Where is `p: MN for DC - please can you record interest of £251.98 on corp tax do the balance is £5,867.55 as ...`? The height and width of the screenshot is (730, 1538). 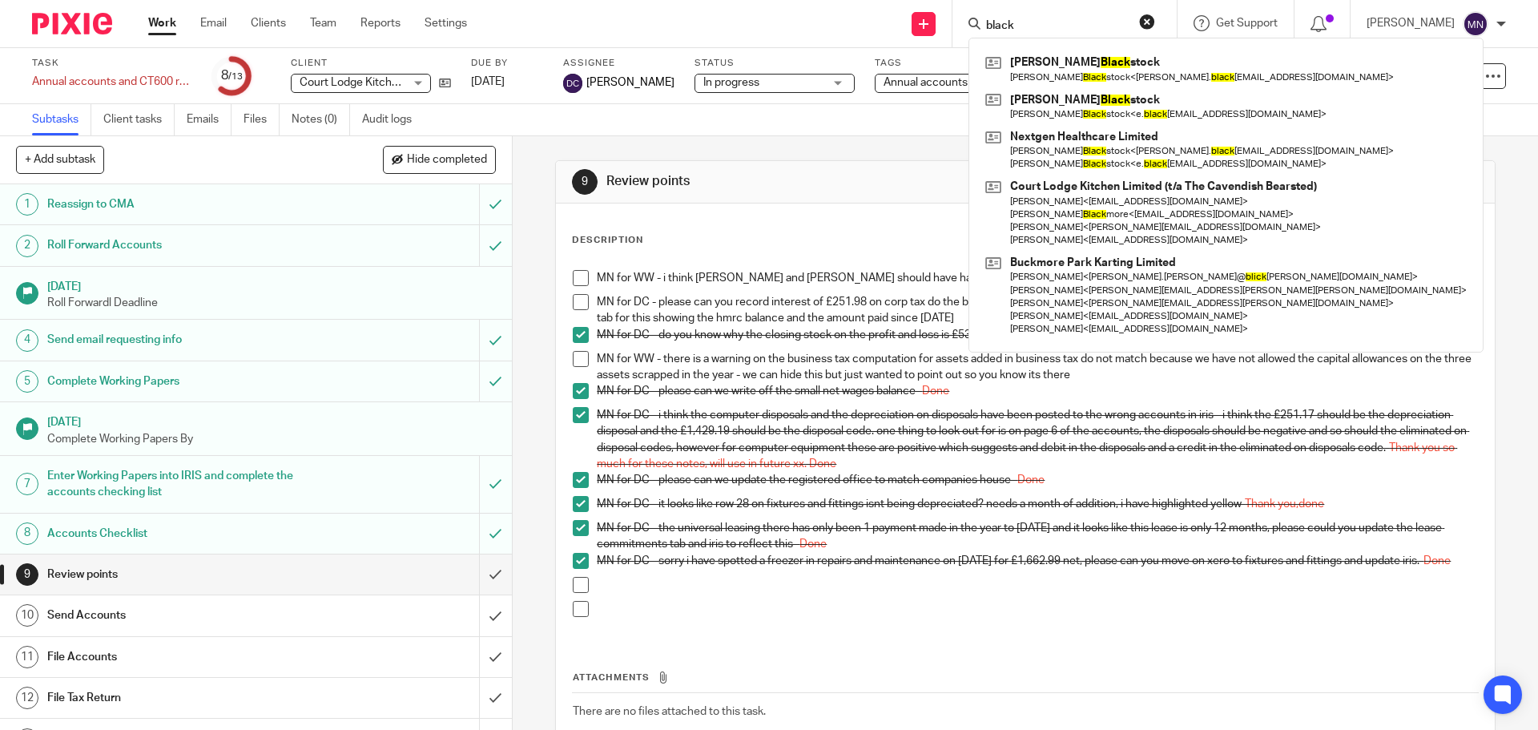
p: MN for DC - please can you record interest of £251.98 on corp tax do the balance is £5,867.55 as ... is located at coordinates (1036, 310).